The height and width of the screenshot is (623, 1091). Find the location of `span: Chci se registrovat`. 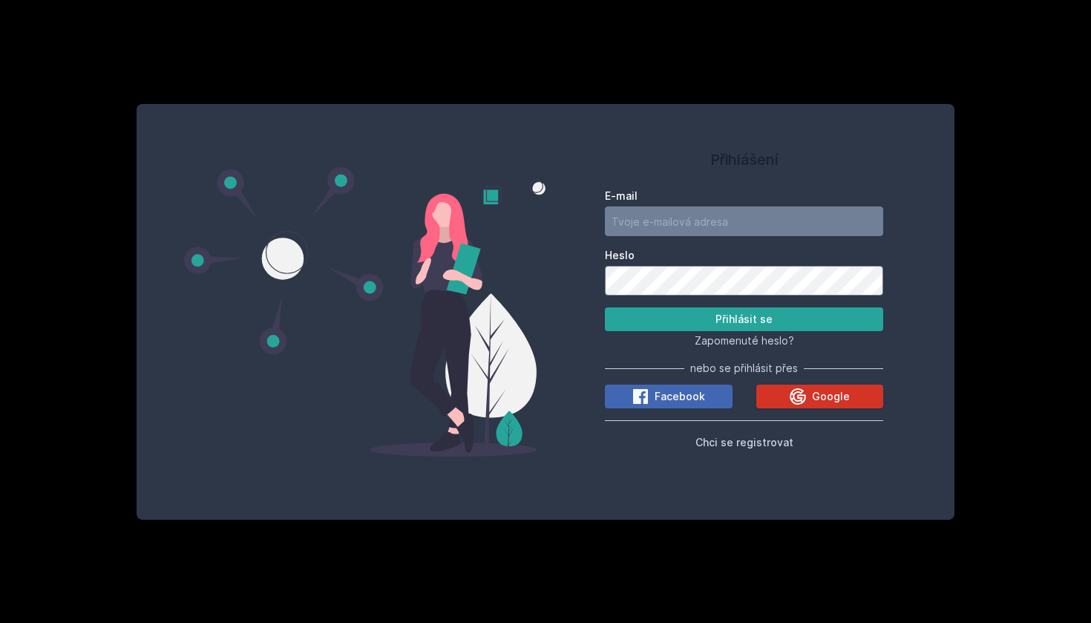

span: Chci se registrovat is located at coordinates (745, 442).